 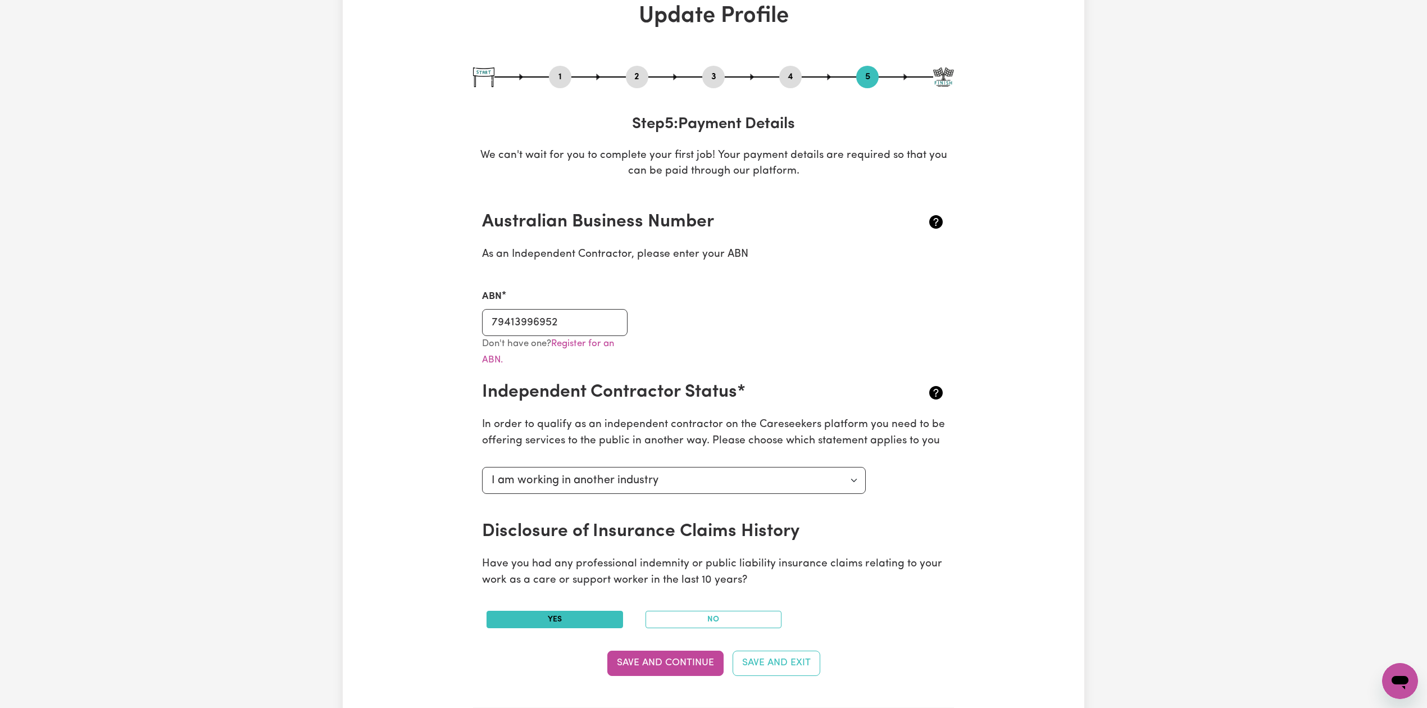 I want to click on h2: Independent Contractor Status*, so click(x=675, y=392).